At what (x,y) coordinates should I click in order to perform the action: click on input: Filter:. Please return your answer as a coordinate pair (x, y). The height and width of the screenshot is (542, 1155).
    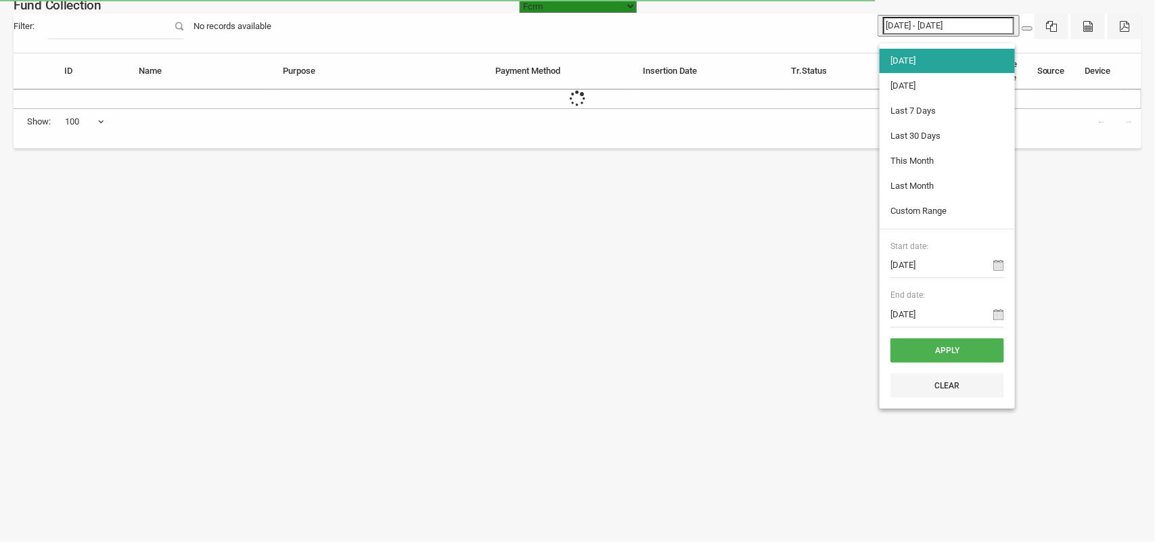
    Looking at the image, I should click on (116, 26).